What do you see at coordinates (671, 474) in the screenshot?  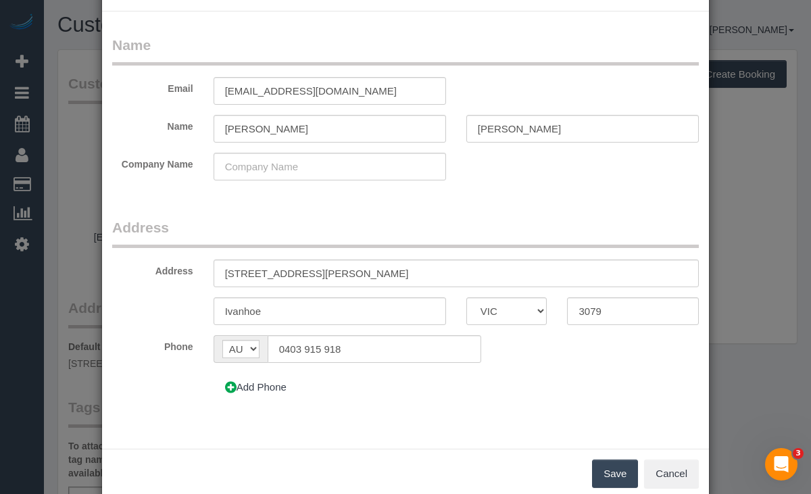 I see `button: Cancel` at bounding box center [671, 474].